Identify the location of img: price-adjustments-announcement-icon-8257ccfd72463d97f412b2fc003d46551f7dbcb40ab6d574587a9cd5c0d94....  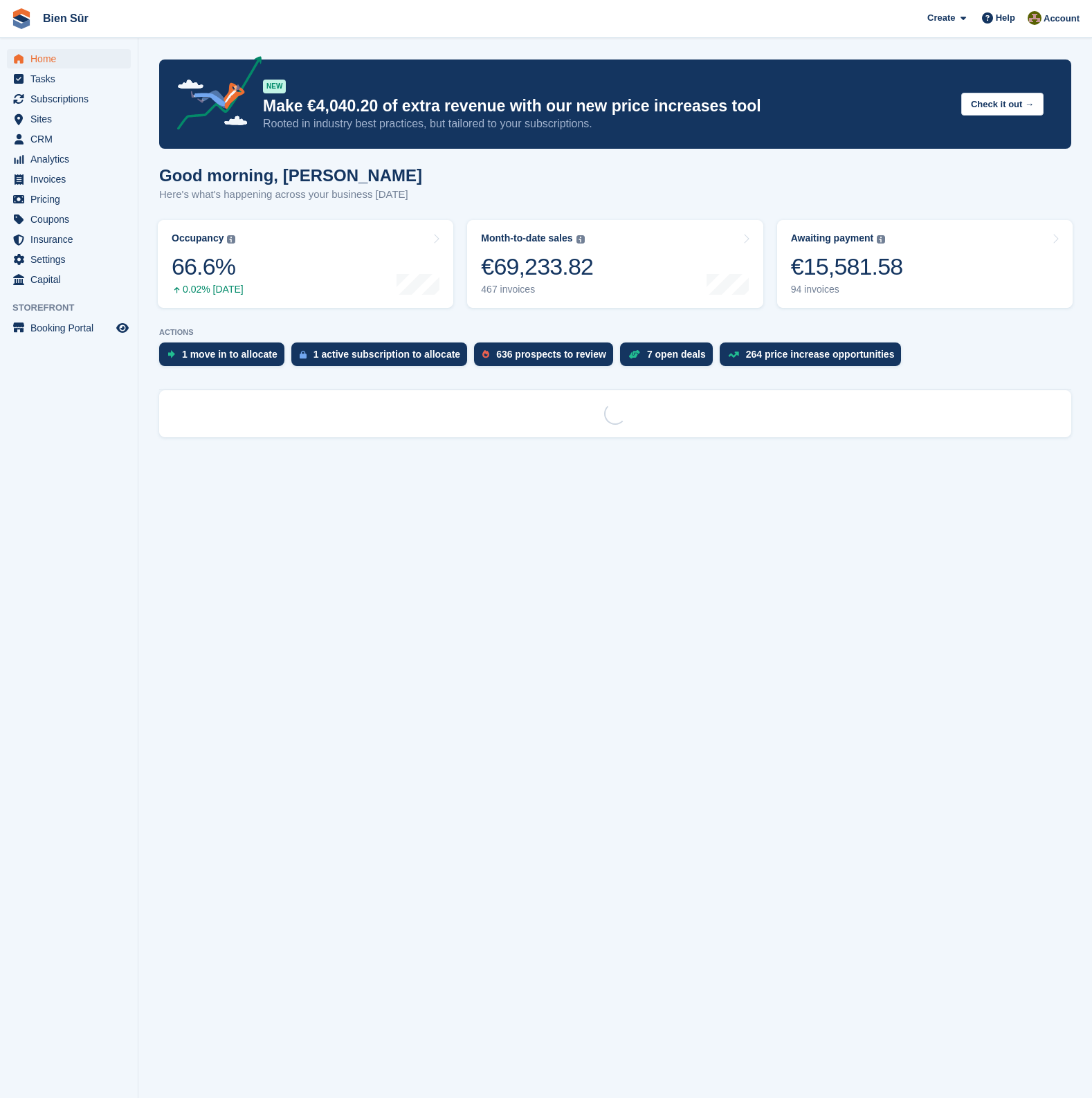
(213, 95).